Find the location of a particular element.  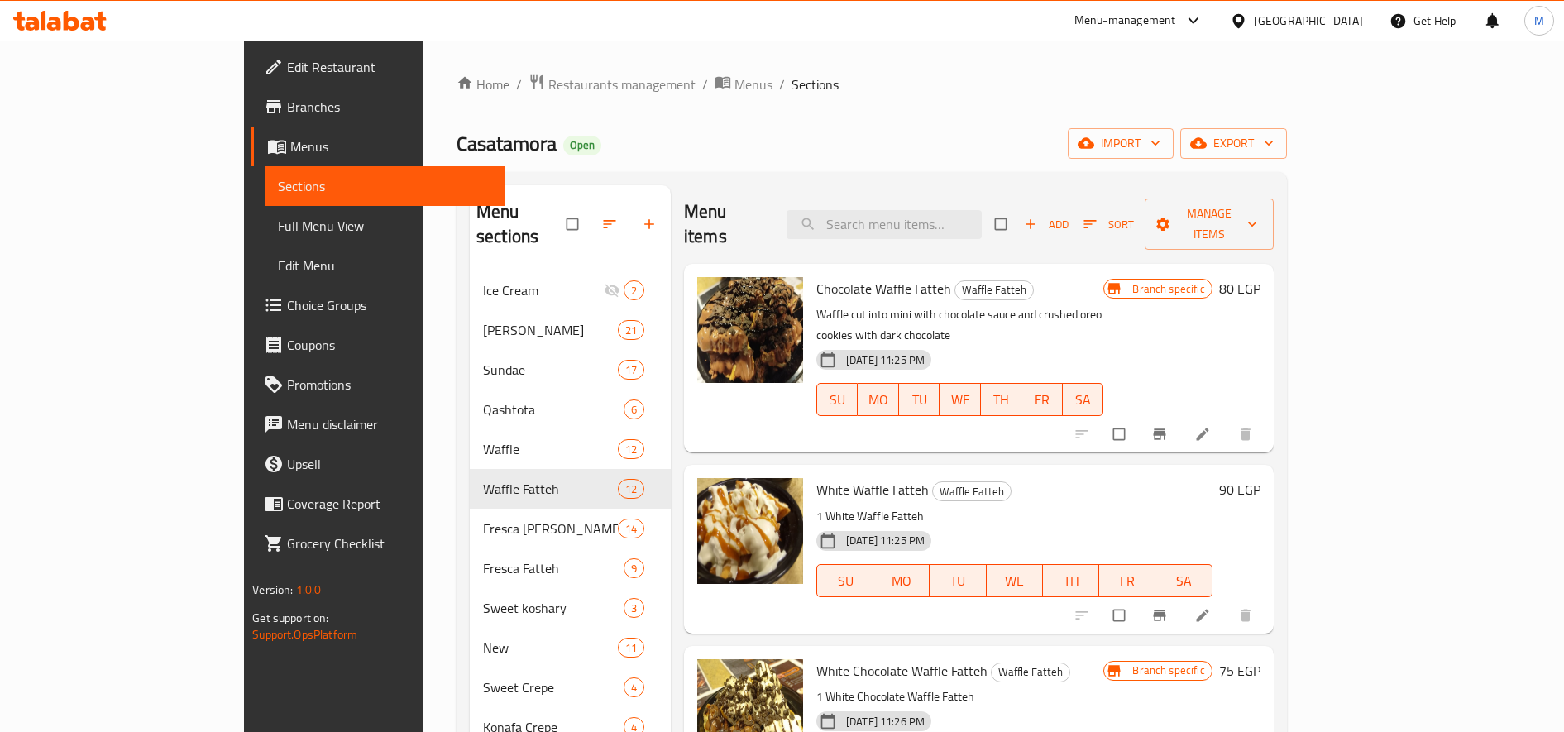

a: Coupons is located at coordinates (378, 345).